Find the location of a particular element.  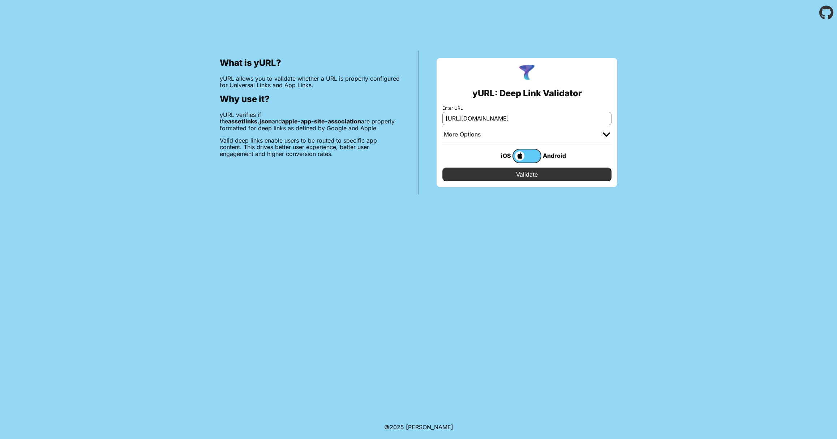

span: 2025 is located at coordinates (397, 427).